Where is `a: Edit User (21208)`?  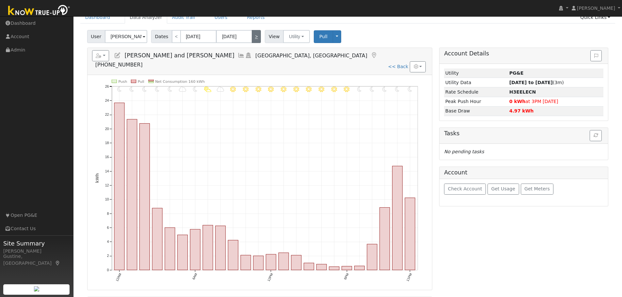 a: Edit User (21208) is located at coordinates (118, 56).